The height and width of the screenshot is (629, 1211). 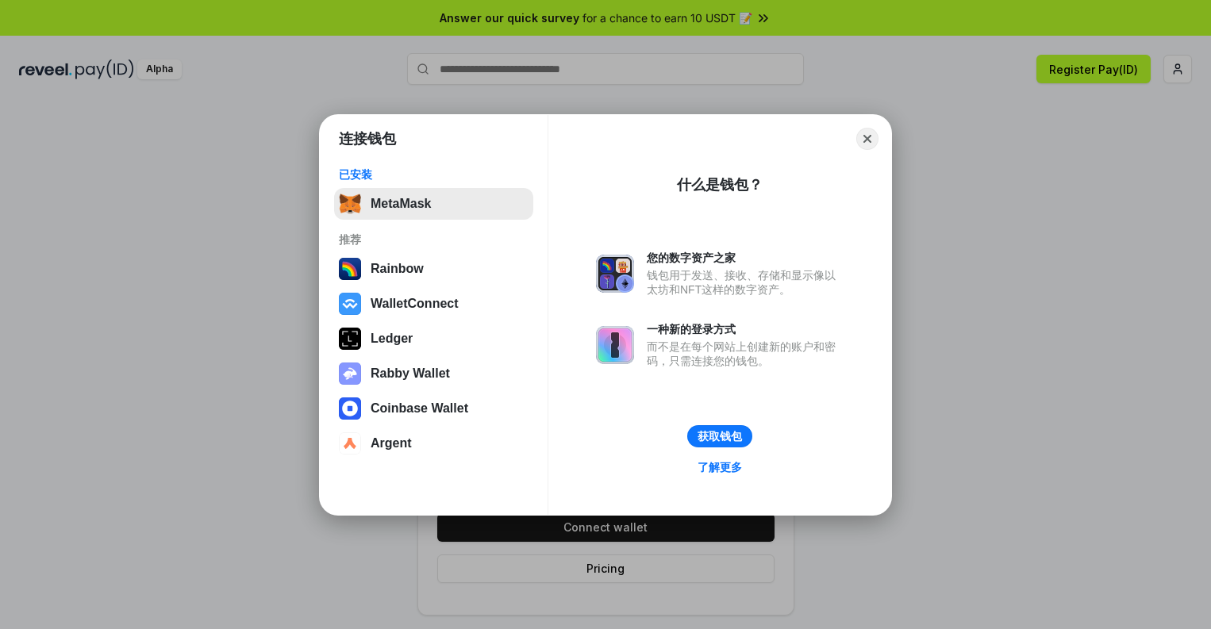 What do you see at coordinates (745, 354) in the screenshot?
I see `div: 而不是在每个网站上创建新的账户和密码，只需连接您的钱包。` at bounding box center [745, 354].